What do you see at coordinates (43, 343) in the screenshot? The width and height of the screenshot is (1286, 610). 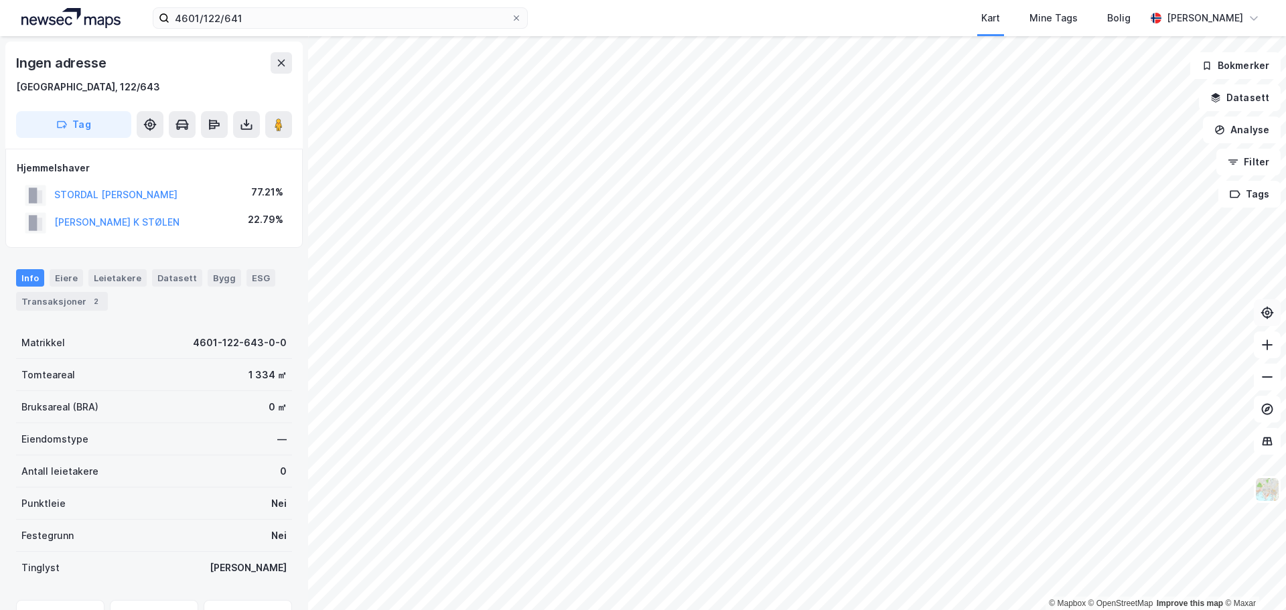 I see `div: Matrikkel` at bounding box center [43, 343].